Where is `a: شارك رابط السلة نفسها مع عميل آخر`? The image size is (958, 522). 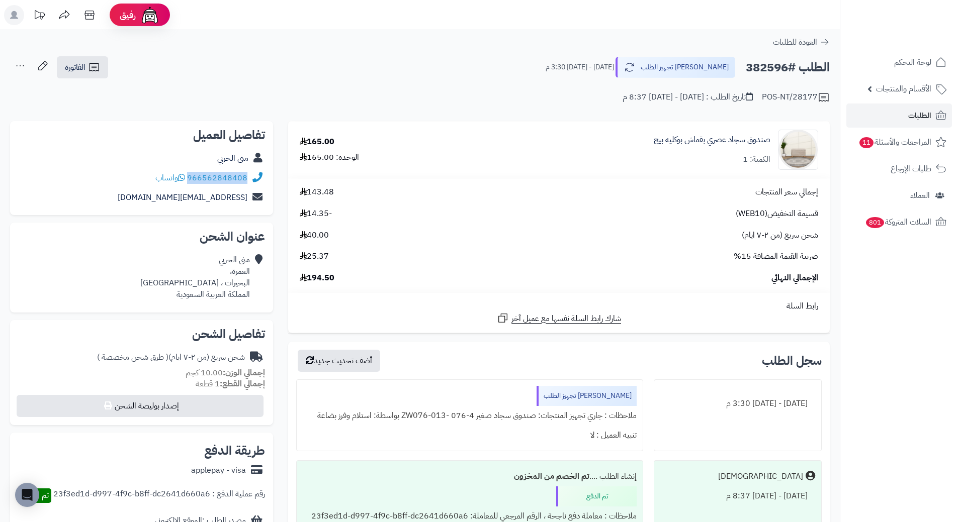 a: شارك رابط السلة نفسها مع عميل آخر is located at coordinates (558, 318).